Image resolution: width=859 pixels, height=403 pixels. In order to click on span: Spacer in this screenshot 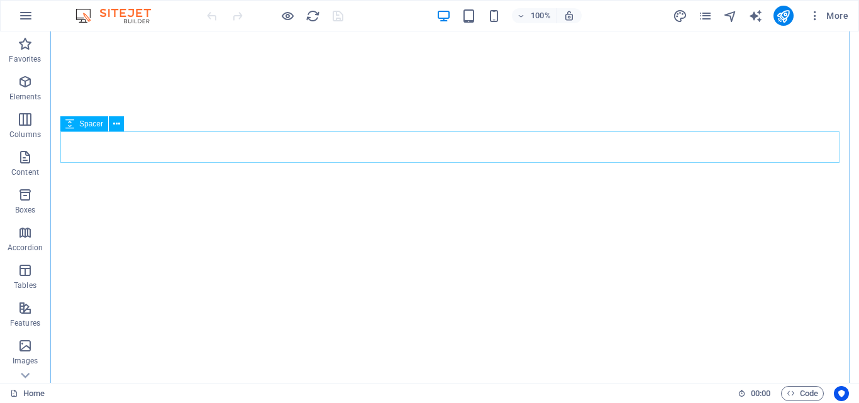, I will do `click(91, 124)`.